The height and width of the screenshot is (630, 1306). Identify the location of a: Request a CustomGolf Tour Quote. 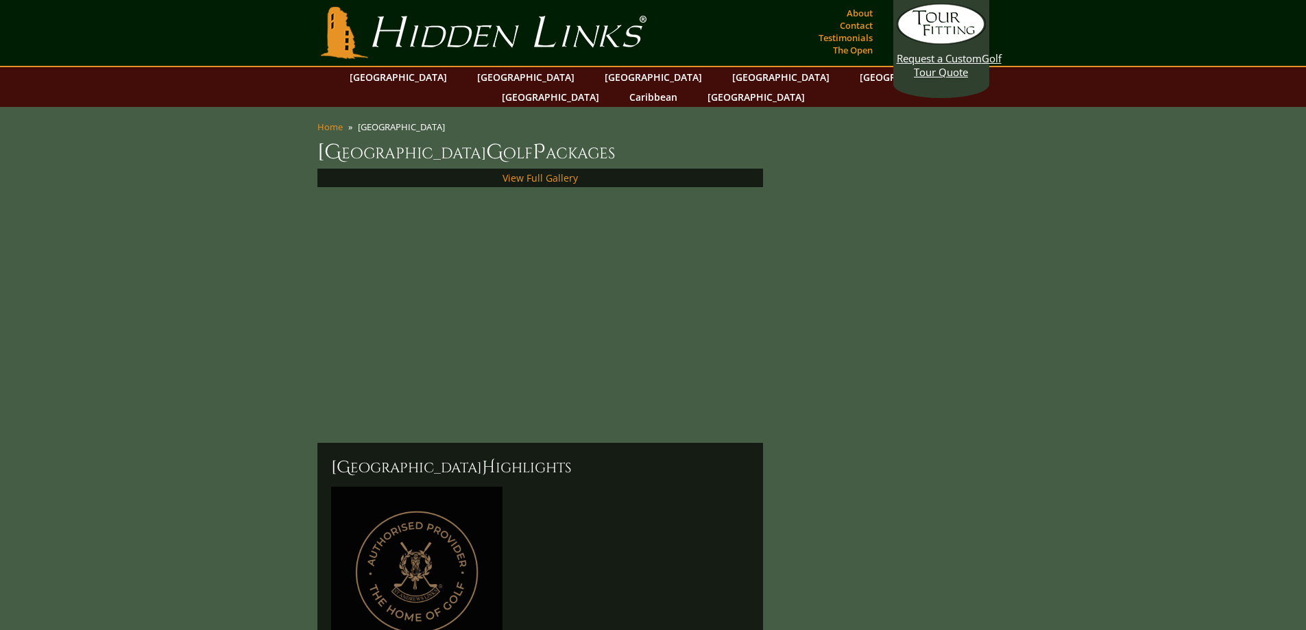
(942, 41).